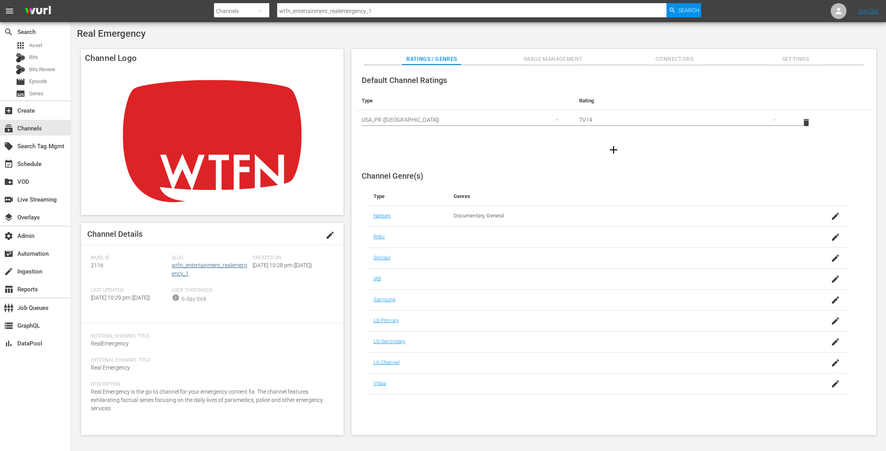 This screenshot has width=886, height=451. Describe the element at coordinates (9, 217) in the screenshot. I see `span: Overlays` at that location.